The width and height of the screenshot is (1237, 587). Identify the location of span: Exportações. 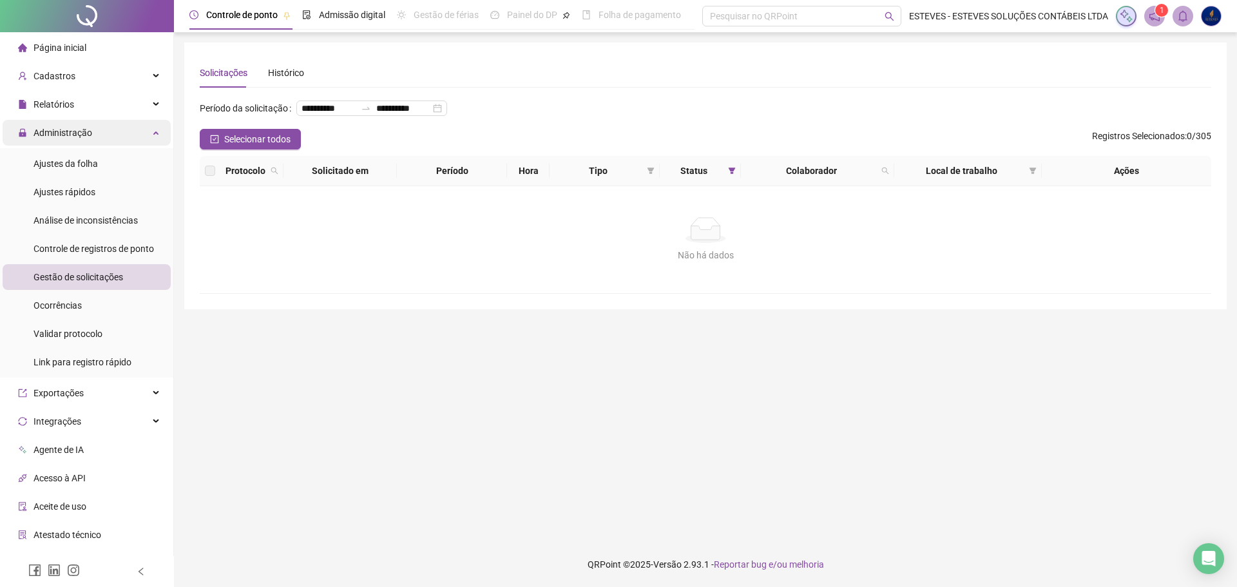
(59, 393).